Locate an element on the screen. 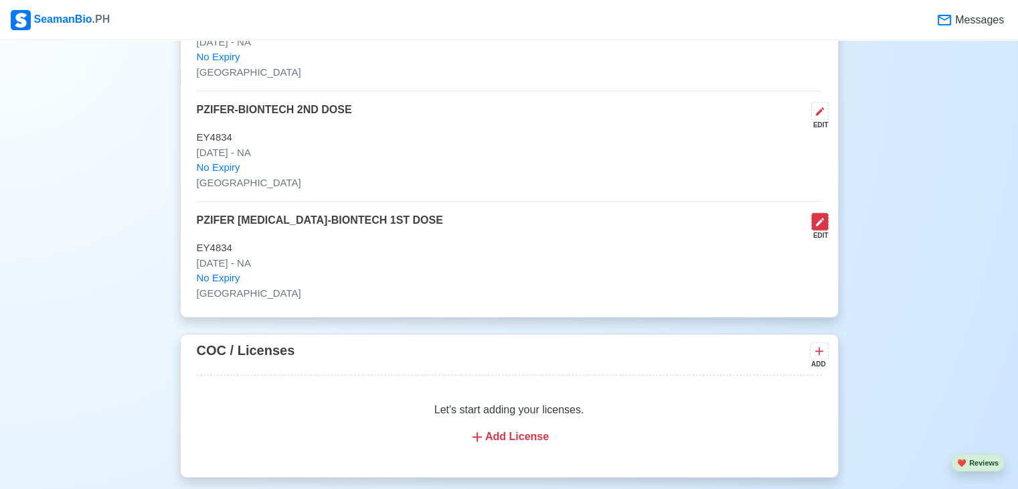 This screenshot has height=489, width=1018. span: Messages is located at coordinates (978, 20).